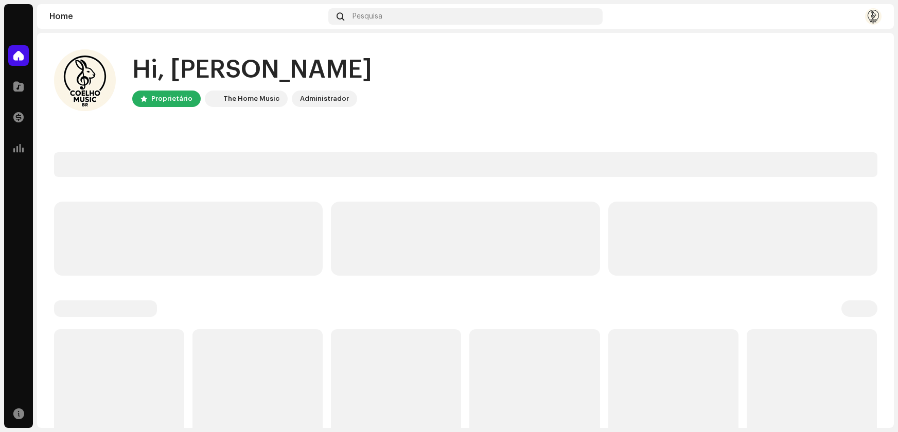 Image resolution: width=898 pixels, height=432 pixels. Describe the element at coordinates (251, 99) in the screenshot. I see `div: The Home Music` at that location.